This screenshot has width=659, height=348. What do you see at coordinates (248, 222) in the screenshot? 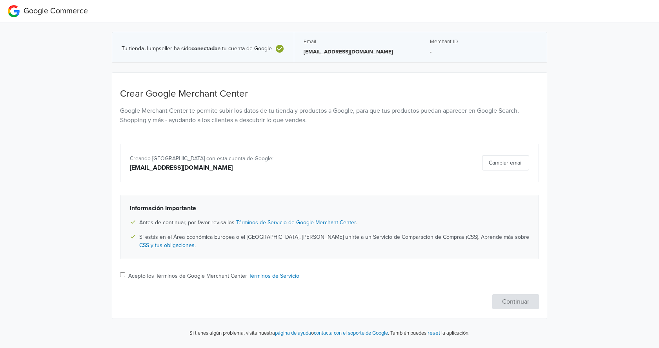
I see `span: Antes de continuar, por favor revisa los .` at bounding box center [248, 222].